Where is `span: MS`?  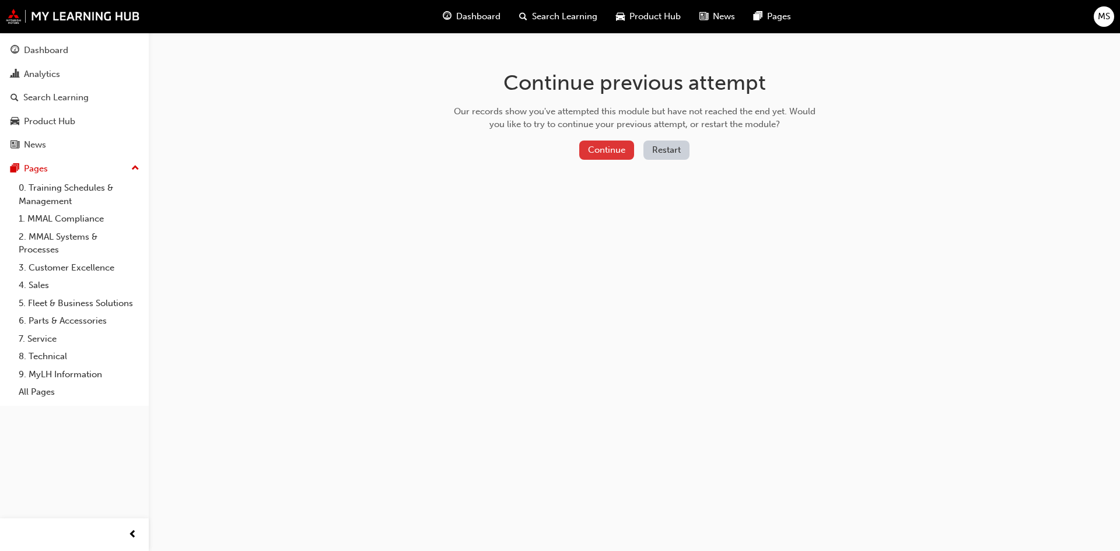
span: MS is located at coordinates (1103, 16).